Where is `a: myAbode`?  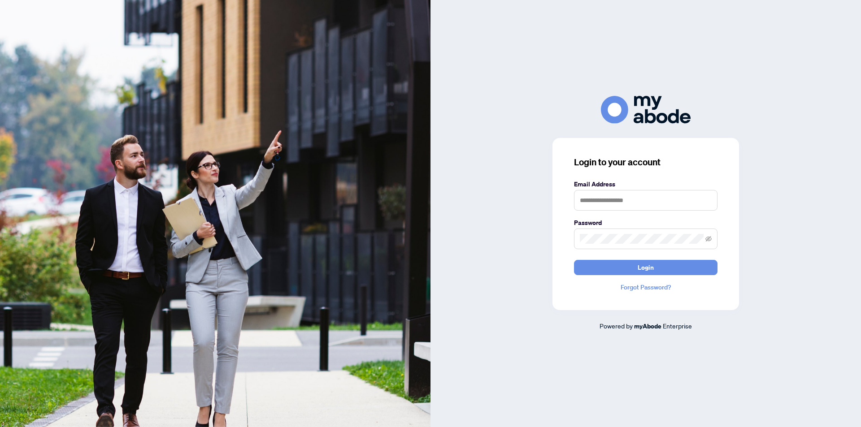
a: myAbode is located at coordinates (648, 326).